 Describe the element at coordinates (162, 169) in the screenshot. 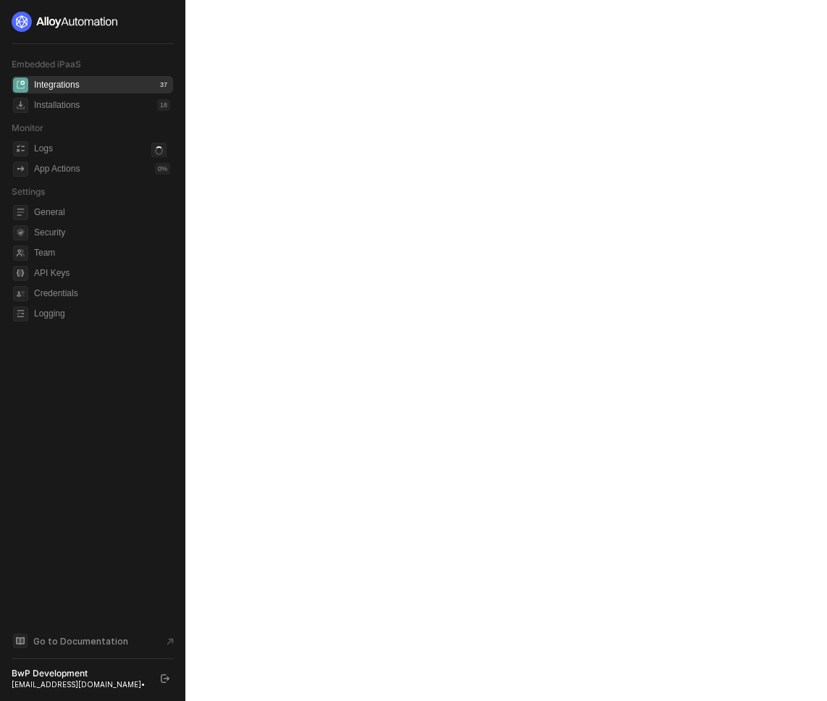

I see `div: 0 %` at that location.